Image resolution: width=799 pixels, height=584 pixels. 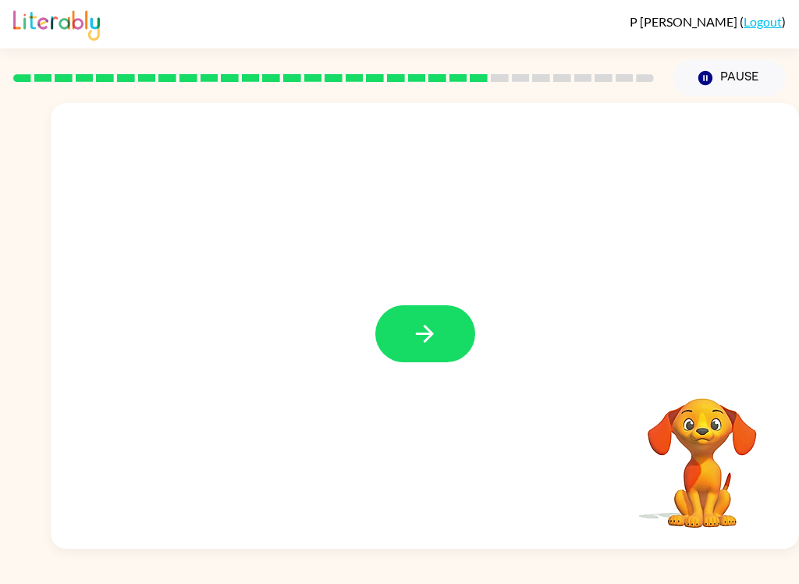 I want to click on img: Literably, so click(x=56, y=23).